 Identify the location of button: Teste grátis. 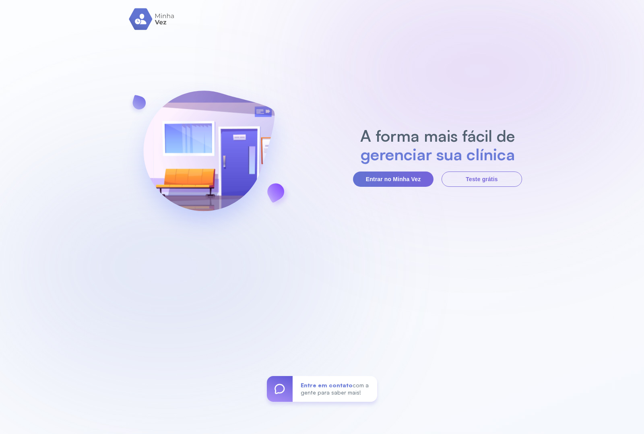
(481, 179).